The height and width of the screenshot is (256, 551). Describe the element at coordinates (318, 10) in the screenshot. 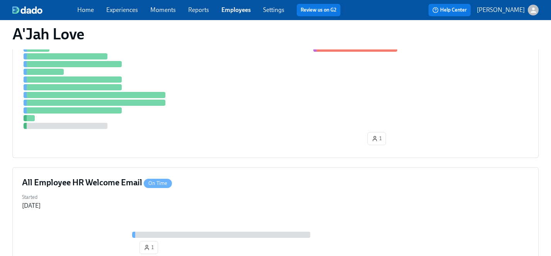

I see `a: Review us on G2` at that location.